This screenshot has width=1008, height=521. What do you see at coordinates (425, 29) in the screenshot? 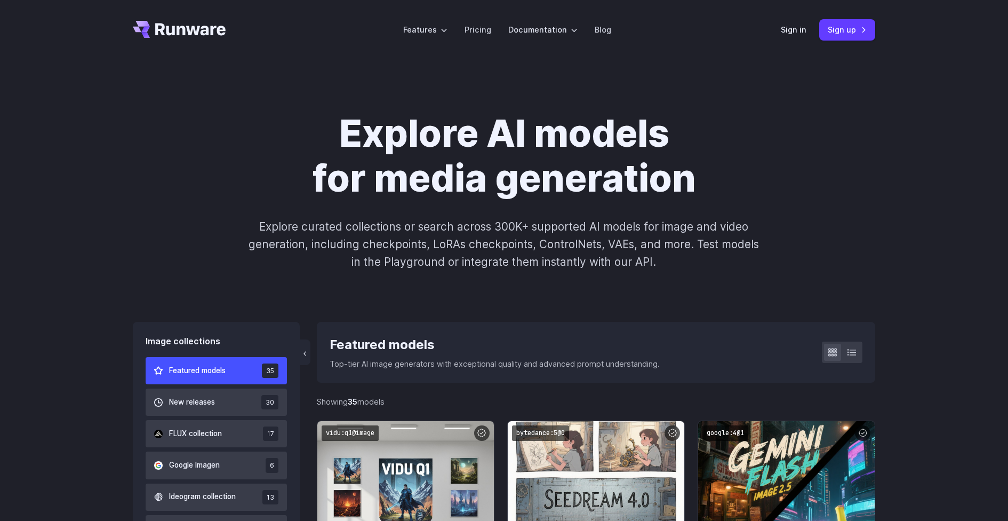
I see `label: Features` at bounding box center [425, 29].